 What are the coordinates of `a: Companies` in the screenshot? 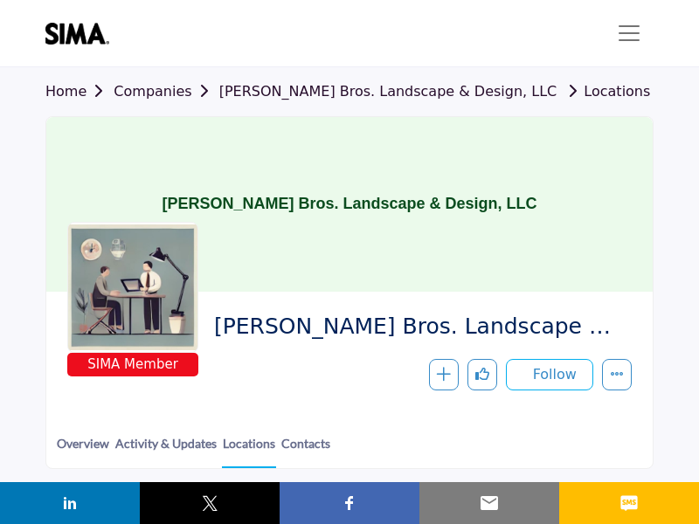 It's located at (166, 91).